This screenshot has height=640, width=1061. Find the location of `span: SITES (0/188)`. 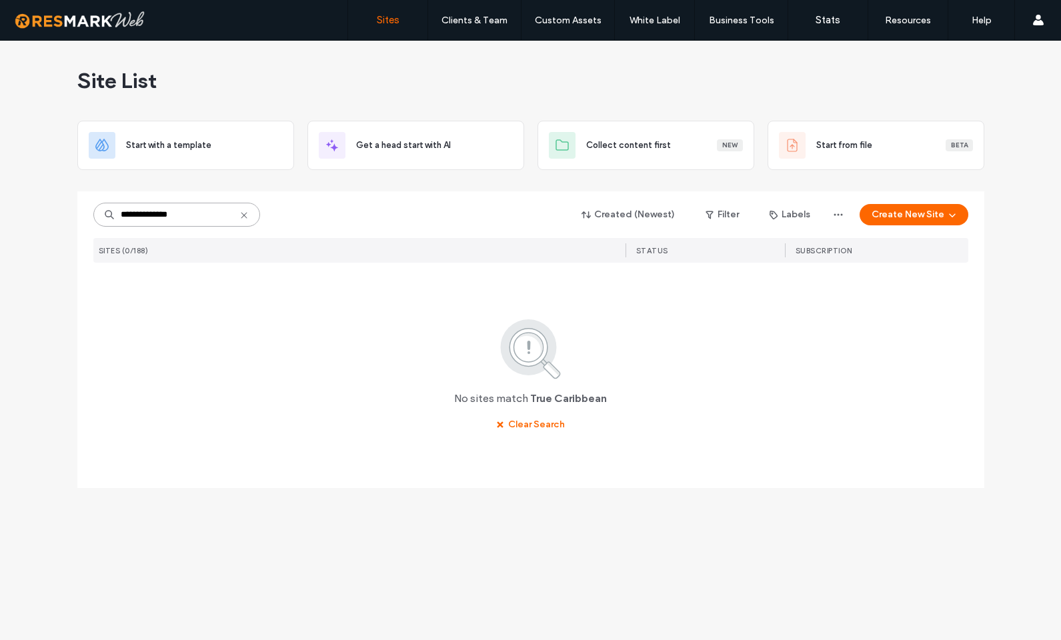

span: SITES (0/188) is located at coordinates (123, 251).